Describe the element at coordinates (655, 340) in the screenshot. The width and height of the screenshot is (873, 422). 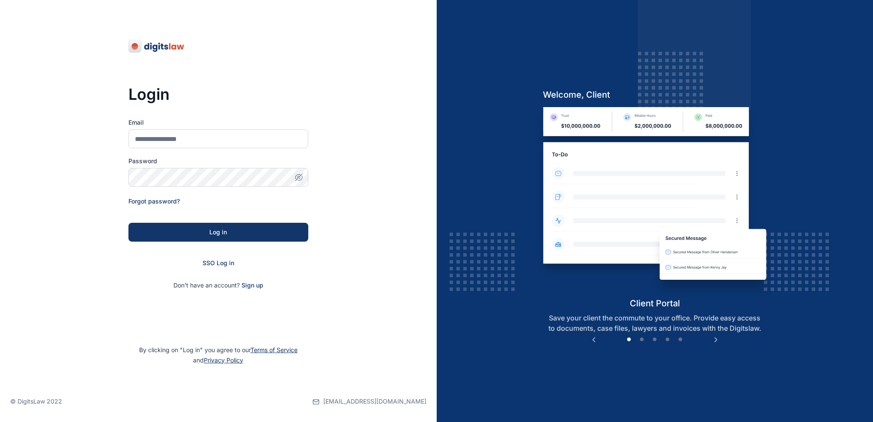
I see `button: 3` at that location.